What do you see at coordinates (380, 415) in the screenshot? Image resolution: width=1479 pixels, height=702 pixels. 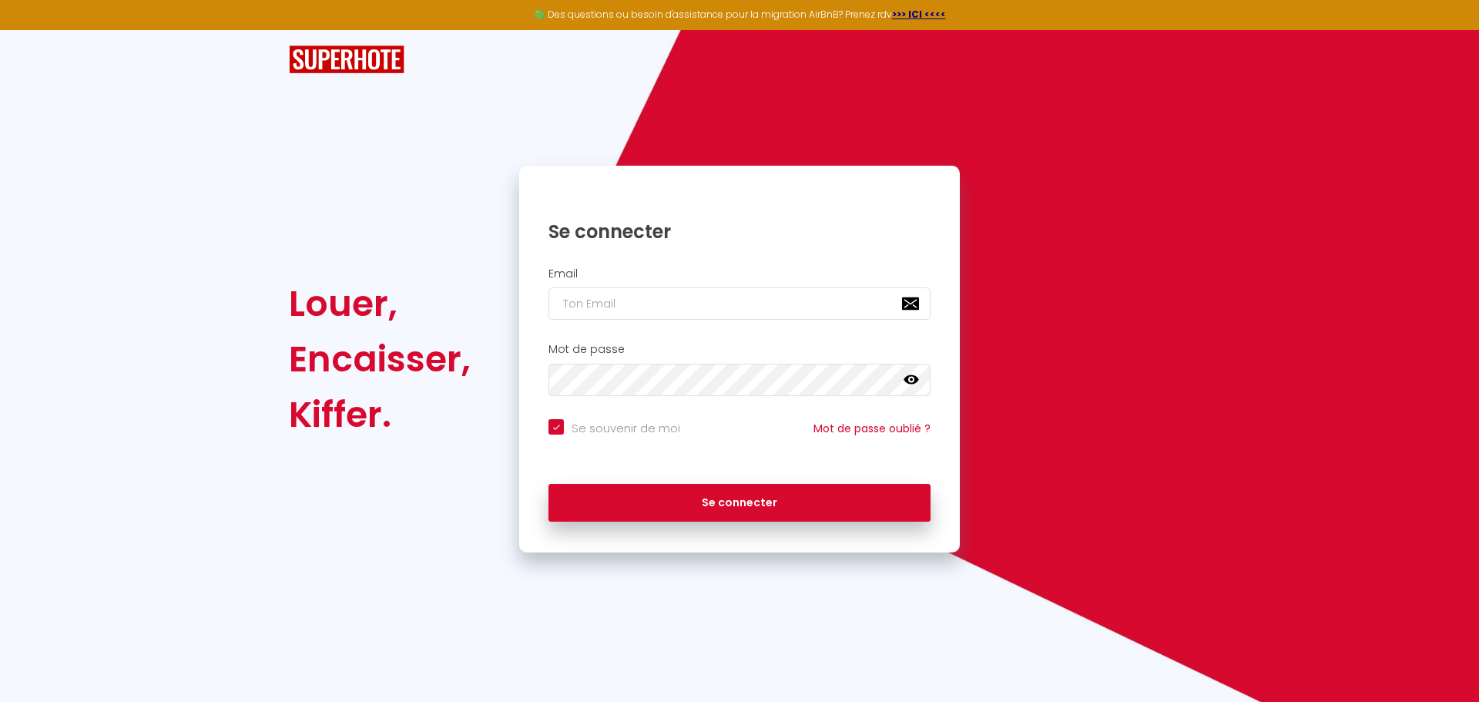 I see `div: Kiffer.` at bounding box center [380, 415].